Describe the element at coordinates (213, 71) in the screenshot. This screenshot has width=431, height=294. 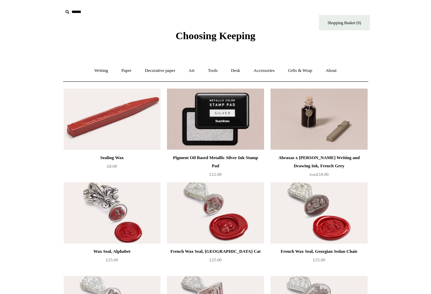
I see `a: Tools` at that location.